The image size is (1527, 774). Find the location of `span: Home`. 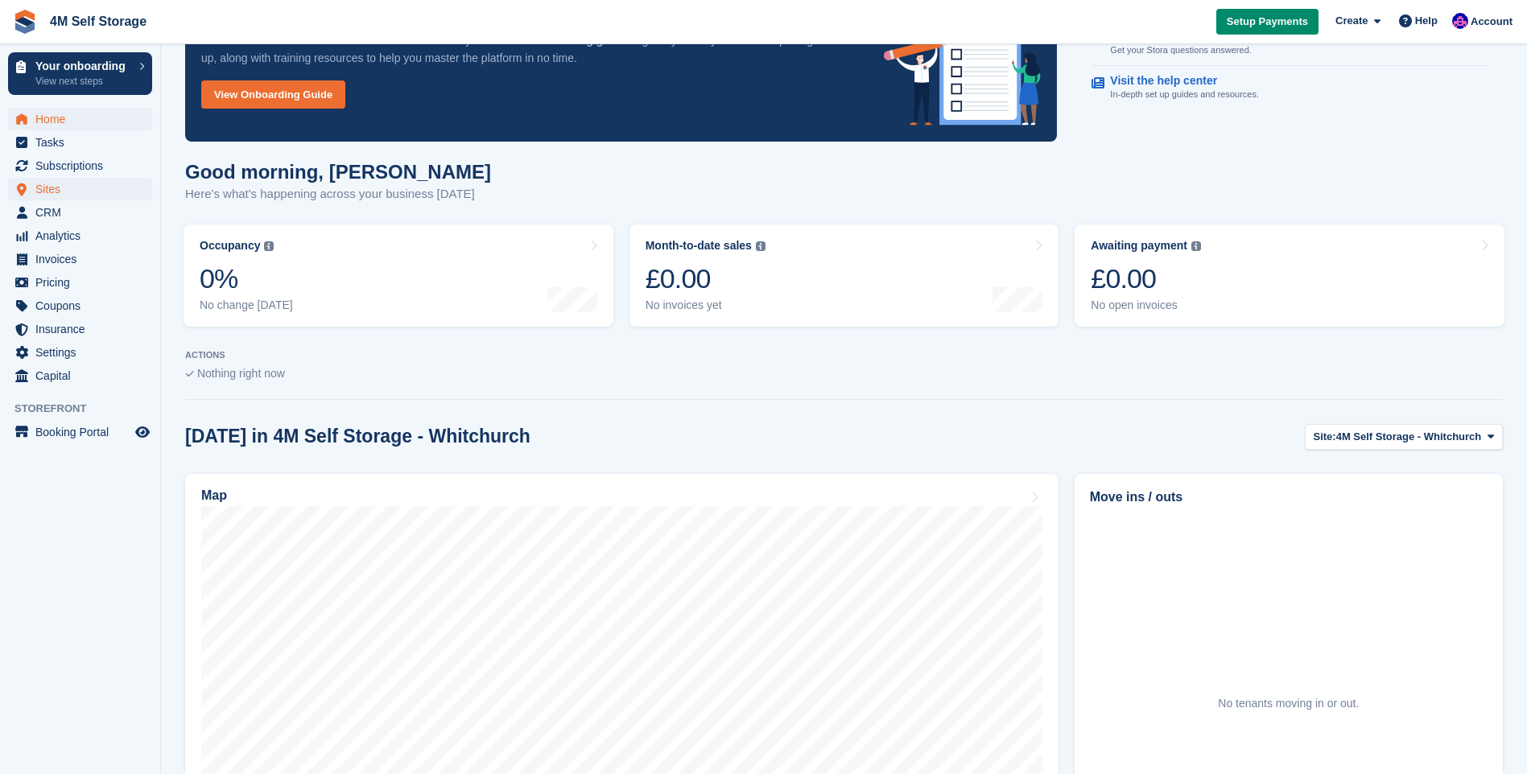

span: Home is located at coordinates (84, 119).